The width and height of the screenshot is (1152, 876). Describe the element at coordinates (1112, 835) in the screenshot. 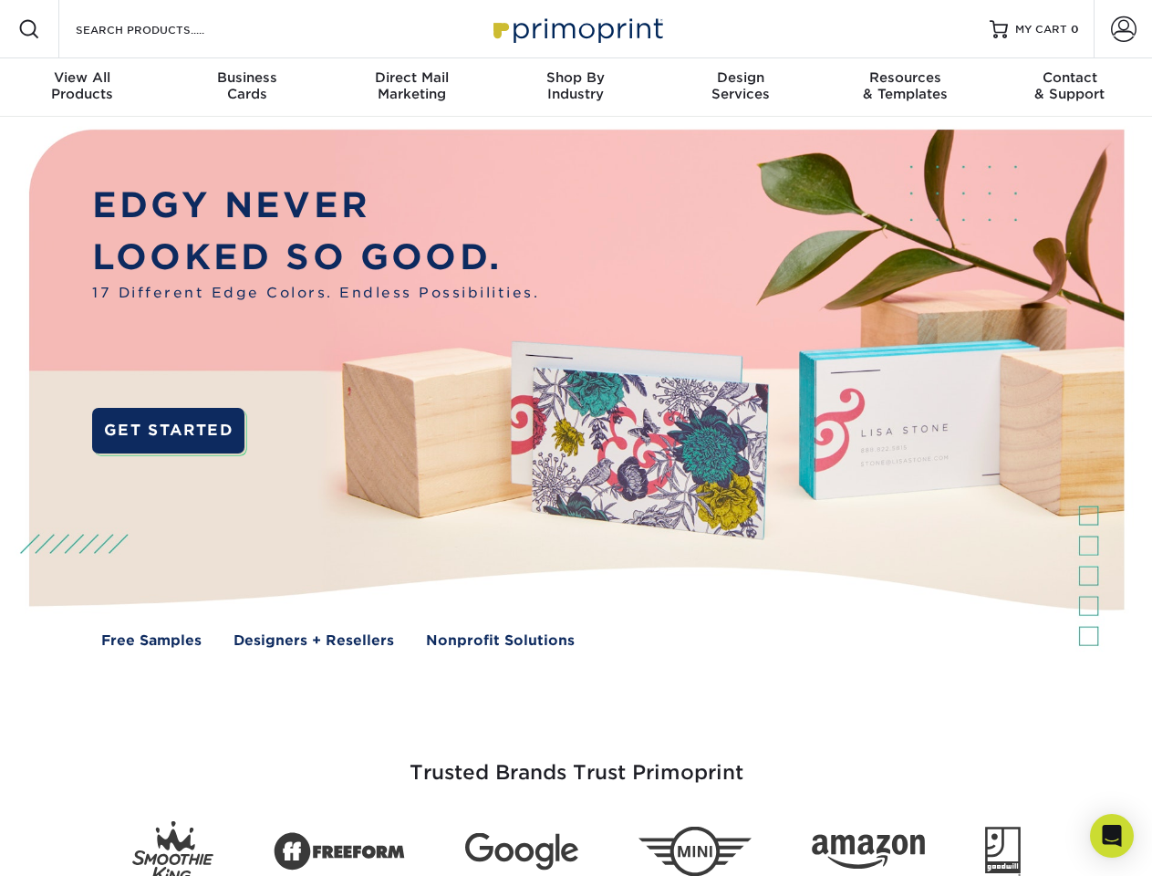

I see `div: Open Intercom Messenger` at that location.